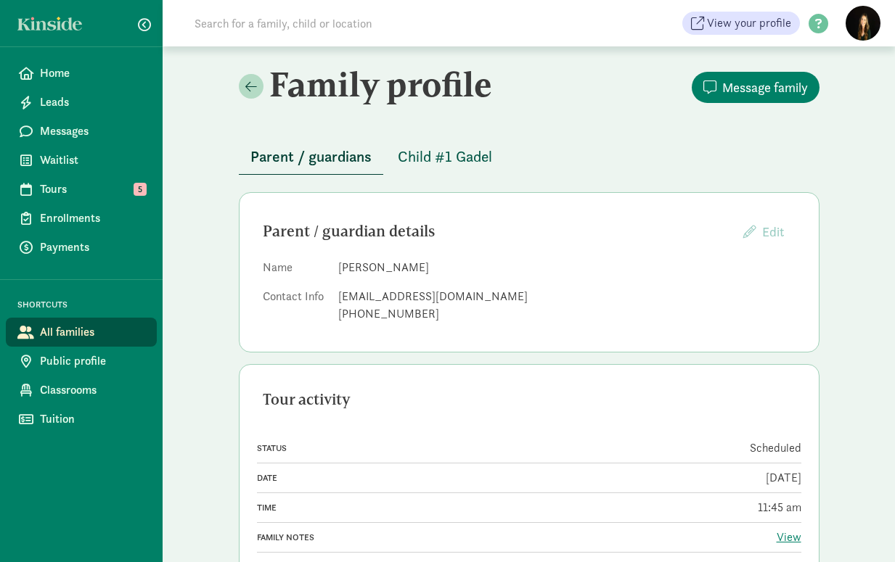 This screenshot has height=562, width=895. I want to click on span: Messages, so click(92, 131).